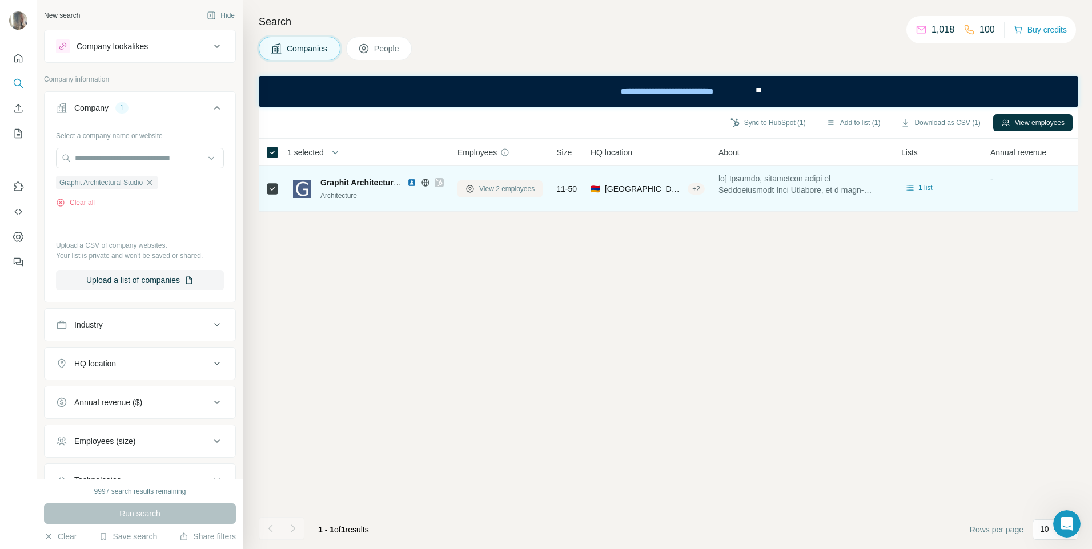  I want to click on div: Technologies, so click(98, 480).